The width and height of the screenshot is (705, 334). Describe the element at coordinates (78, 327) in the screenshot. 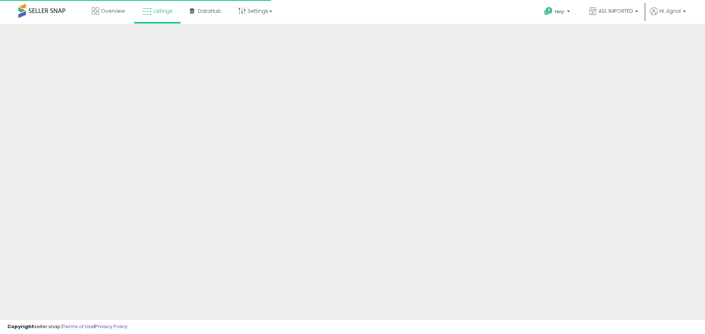

I see `a: Terms of Use` at that location.